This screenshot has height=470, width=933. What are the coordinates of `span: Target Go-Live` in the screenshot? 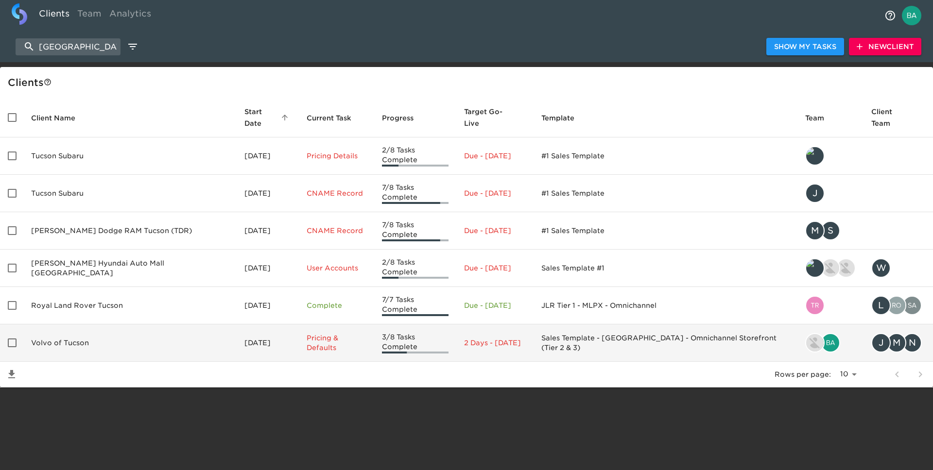 It's located at (494, 118).